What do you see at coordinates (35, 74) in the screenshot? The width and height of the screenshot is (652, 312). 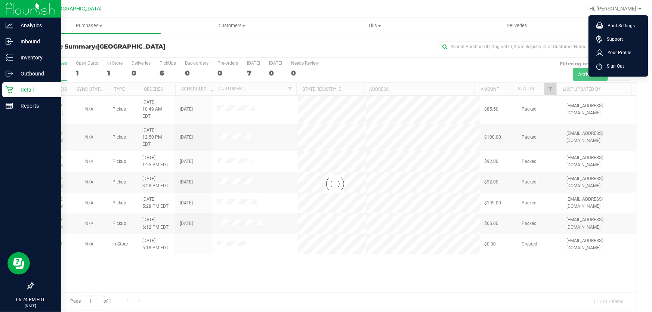 I see `p: Outbound` at bounding box center [35, 74].